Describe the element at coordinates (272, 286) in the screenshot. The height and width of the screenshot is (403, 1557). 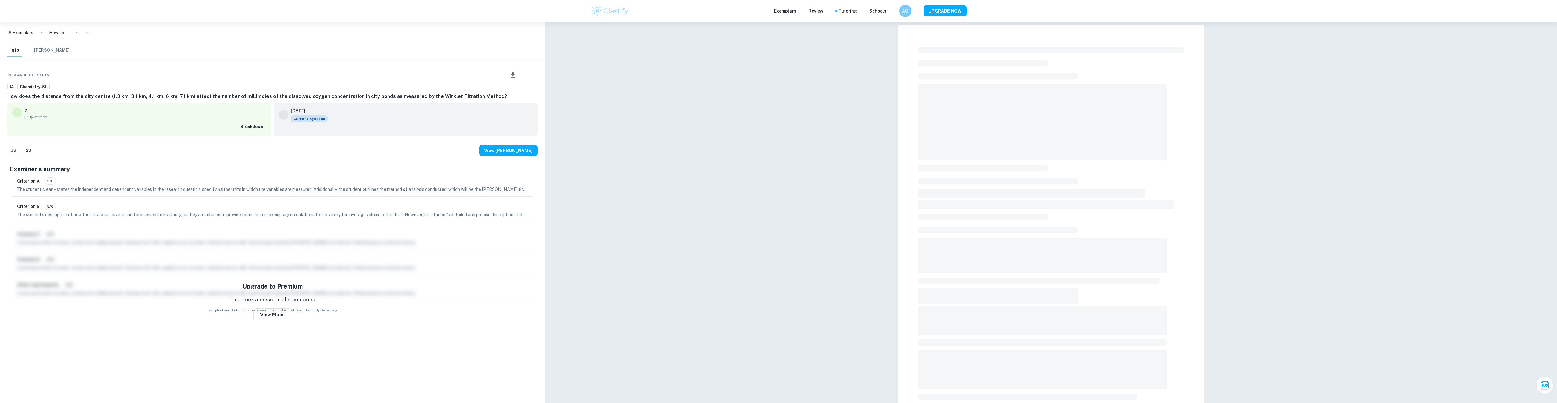
I see `h5: Upgrade to Premium` at that location.